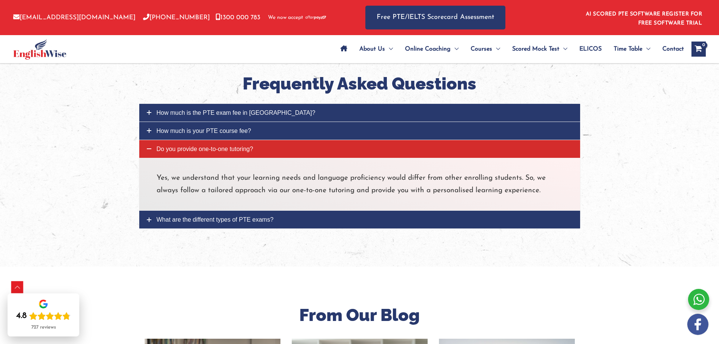 This screenshot has width=719, height=344. Describe the element at coordinates (359, 84) in the screenshot. I see `h2: Frequently Asked Questions` at that location.